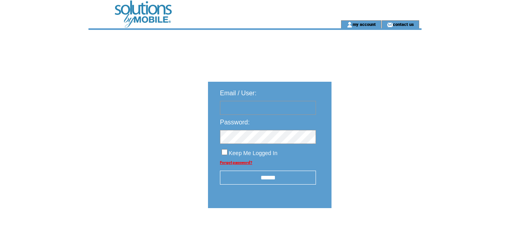 The height and width of the screenshot is (242, 510). I want to click on span: Password:, so click(235, 122).